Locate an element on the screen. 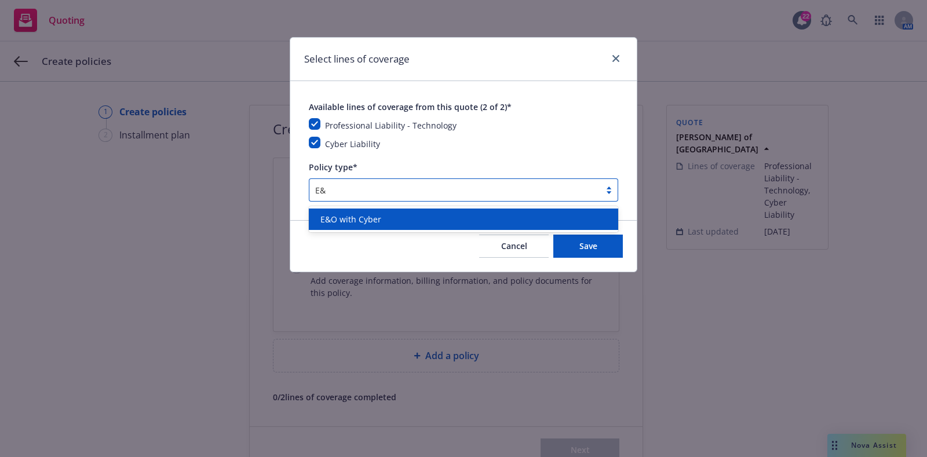 This screenshot has width=927, height=457. span: Policy type* is located at coordinates (333, 167).